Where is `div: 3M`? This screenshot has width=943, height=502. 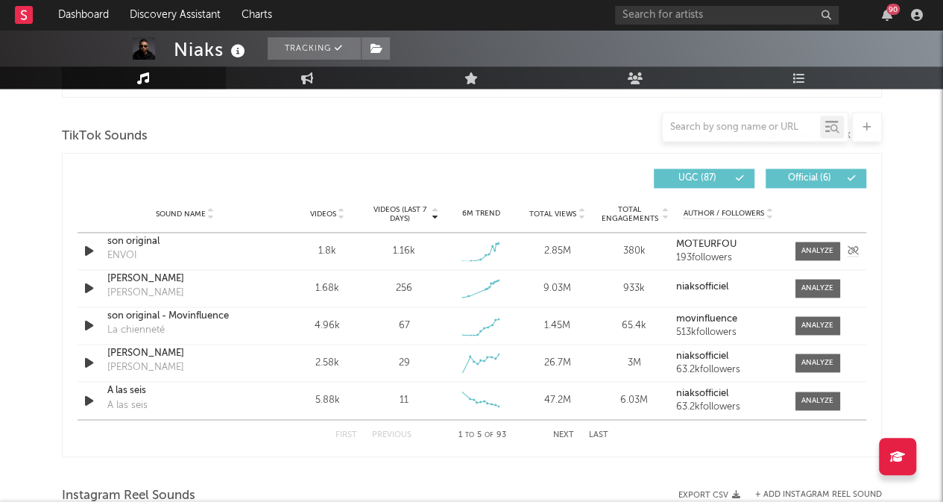
div: 3M is located at coordinates (634, 363).